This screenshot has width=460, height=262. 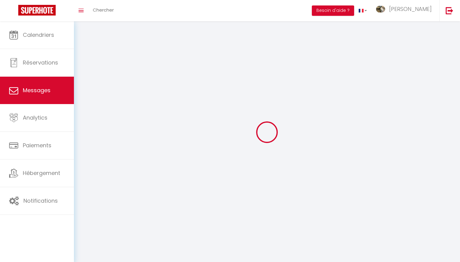 What do you see at coordinates (40, 62) in the screenshot?
I see `span: Réservations` at bounding box center [40, 62].